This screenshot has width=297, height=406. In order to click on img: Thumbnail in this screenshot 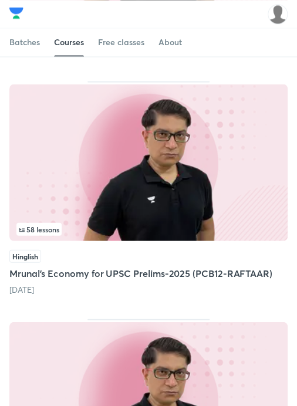, I will do `click(148, 162)`.